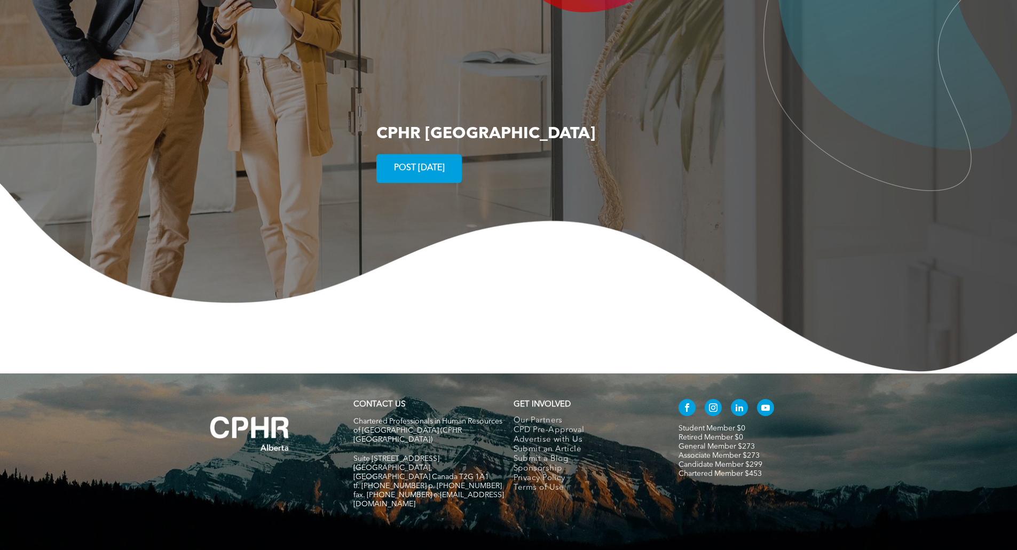  I want to click on a: youtube, so click(765, 409).